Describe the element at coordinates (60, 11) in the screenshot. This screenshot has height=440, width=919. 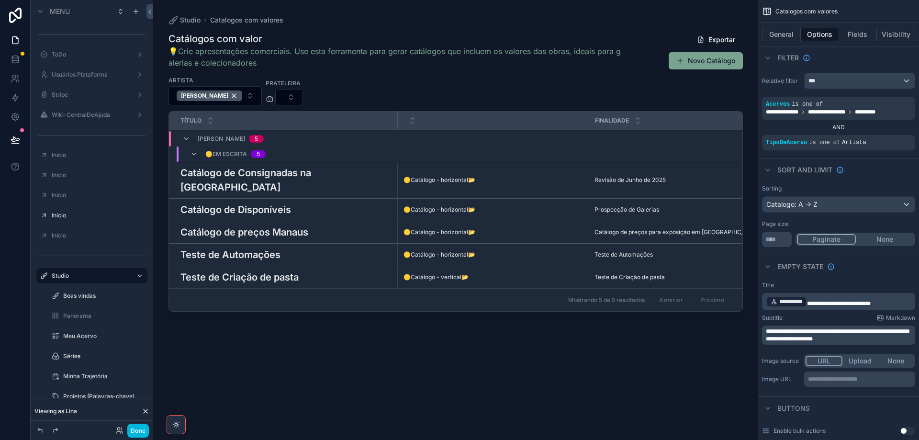
I see `span: Menu` at that location.